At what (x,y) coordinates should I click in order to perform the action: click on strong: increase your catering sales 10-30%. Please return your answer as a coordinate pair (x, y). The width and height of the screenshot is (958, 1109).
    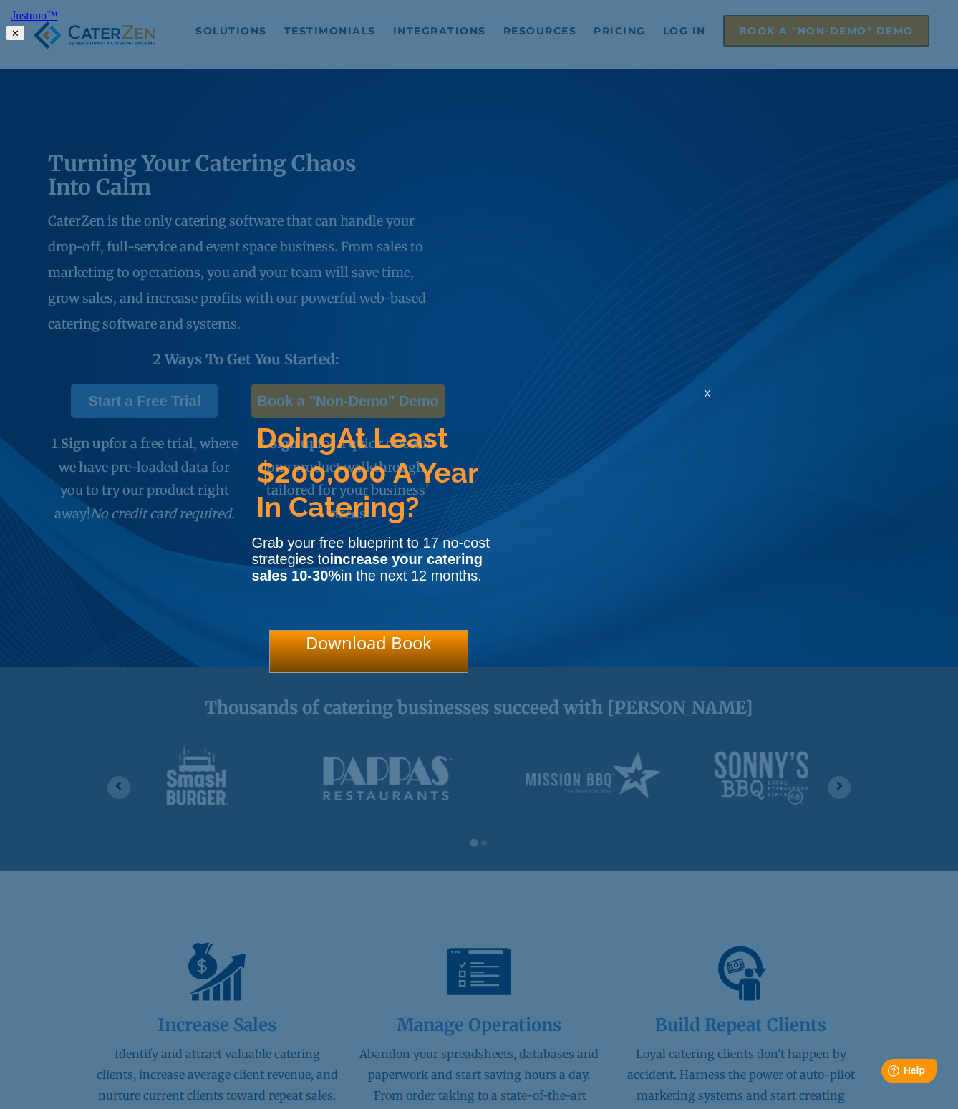
    Looking at the image, I should click on (367, 567).